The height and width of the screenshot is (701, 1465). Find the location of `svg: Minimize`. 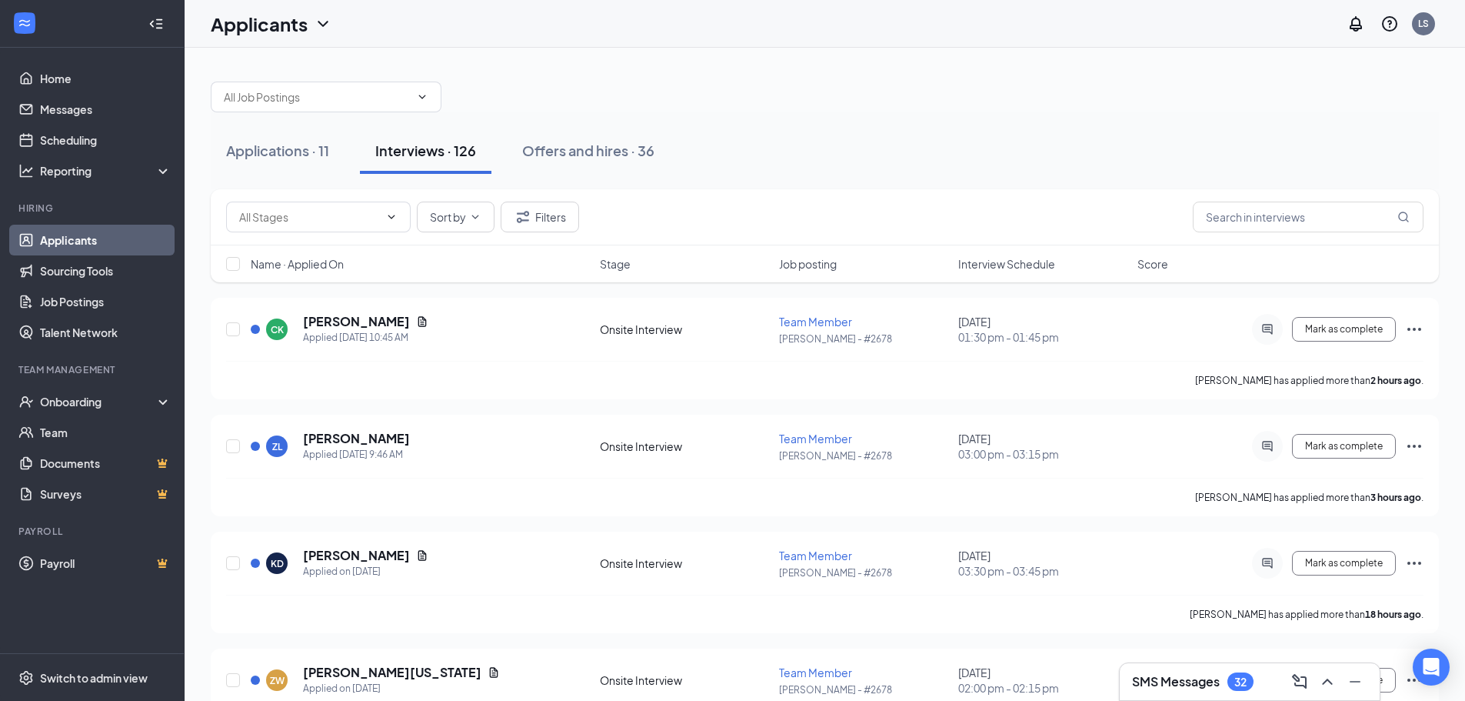

svg: Minimize is located at coordinates (1355, 682).